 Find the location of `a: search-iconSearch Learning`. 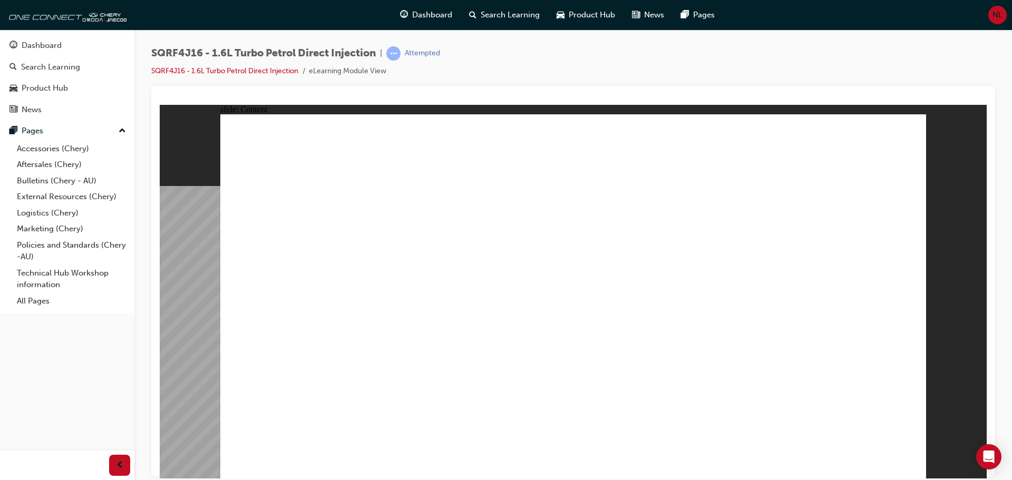

a: search-iconSearch Learning is located at coordinates (504, 15).